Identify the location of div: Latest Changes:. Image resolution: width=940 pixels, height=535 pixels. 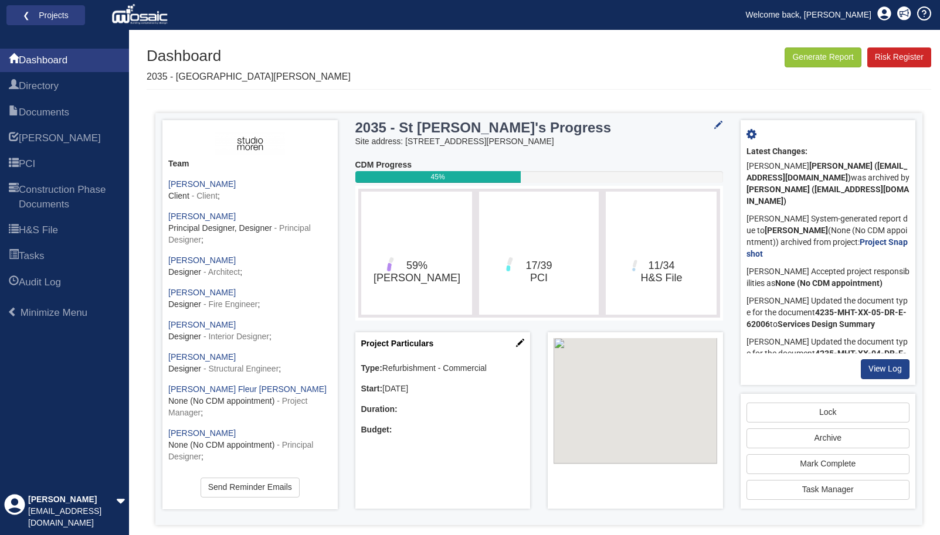
(828, 152).